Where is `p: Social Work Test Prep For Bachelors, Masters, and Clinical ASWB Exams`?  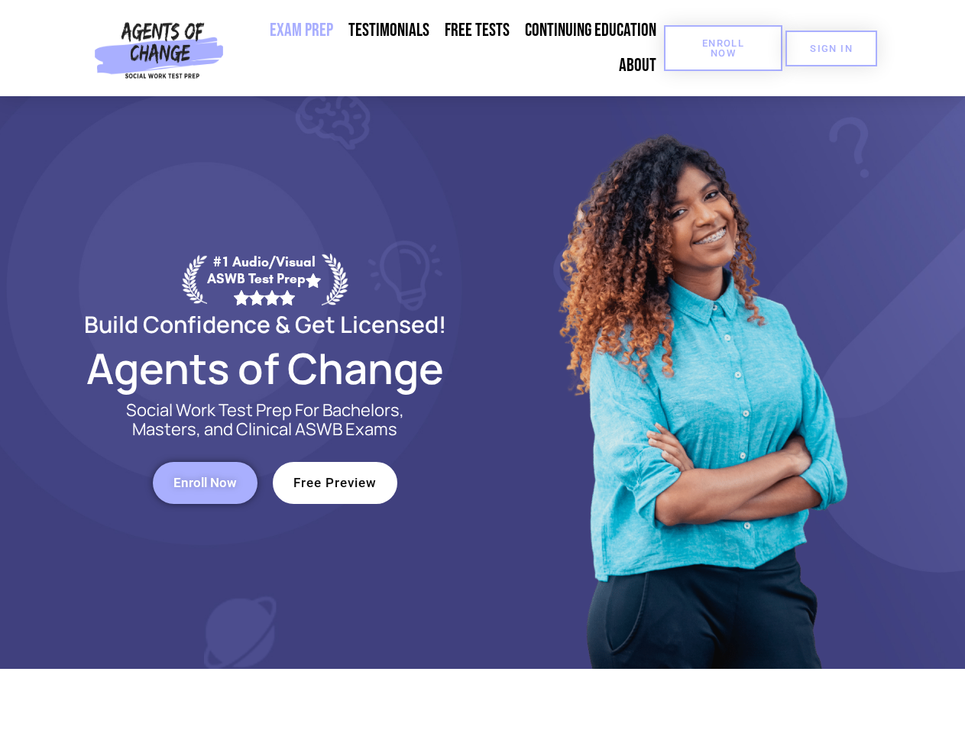 p: Social Work Test Prep For Bachelors, Masters, and Clinical ASWB Exams is located at coordinates (265, 420).